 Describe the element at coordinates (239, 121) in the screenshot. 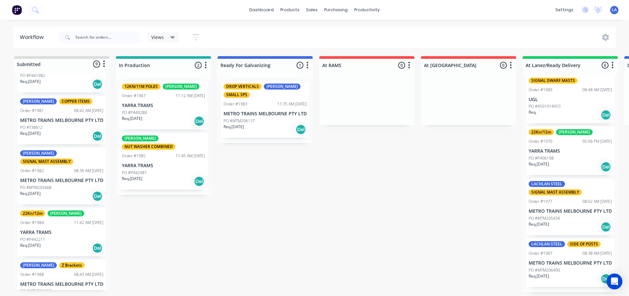

I see `p: PO #MTM206137` at that location.